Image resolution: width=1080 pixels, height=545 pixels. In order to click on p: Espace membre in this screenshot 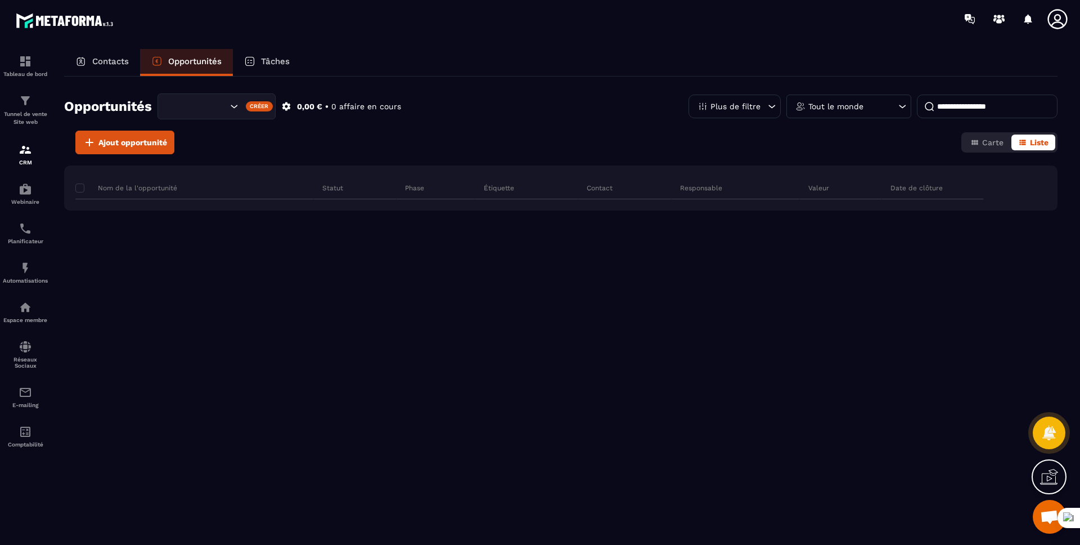, I will do `click(25, 320)`.